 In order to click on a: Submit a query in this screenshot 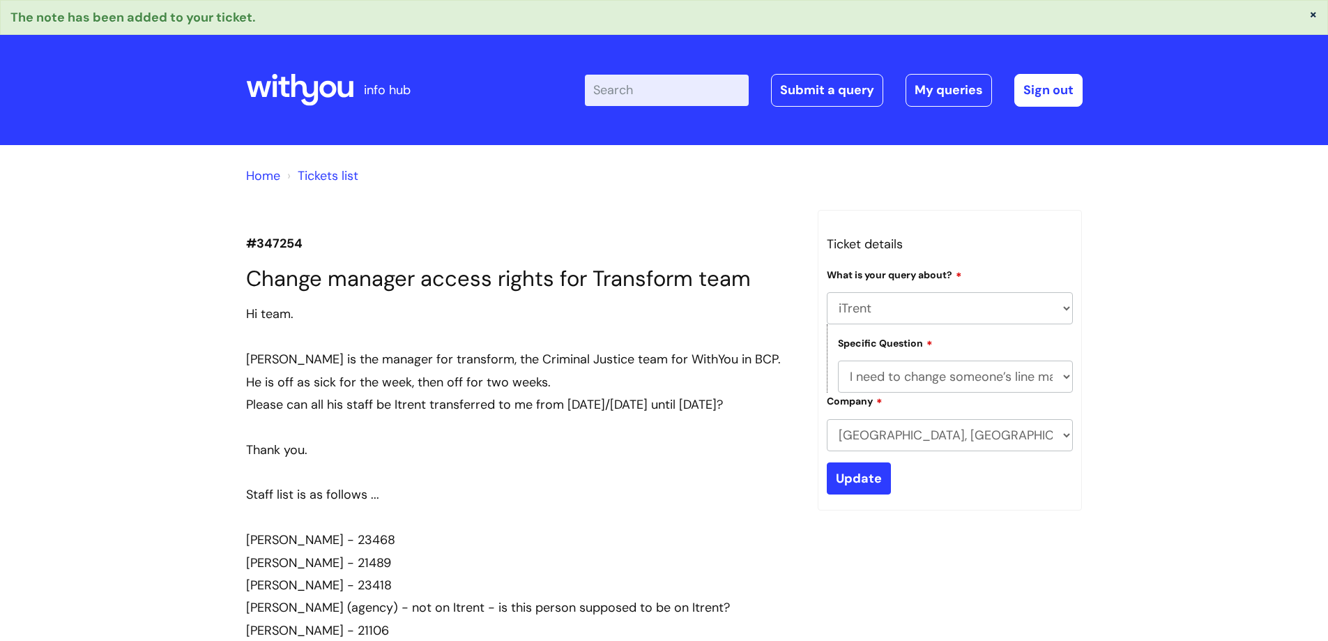, I will do `click(827, 90)`.